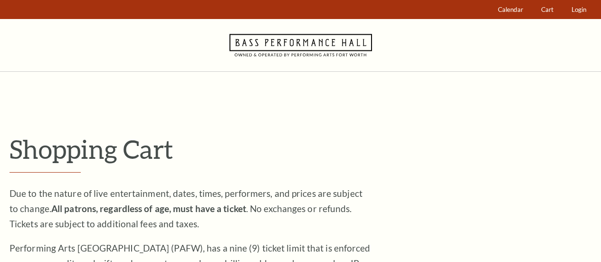 Image resolution: width=601 pixels, height=262 pixels. What do you see at coordinates (547, 10) in the screenshot?
I see `a: Cart` at bounding box center [547, 10].